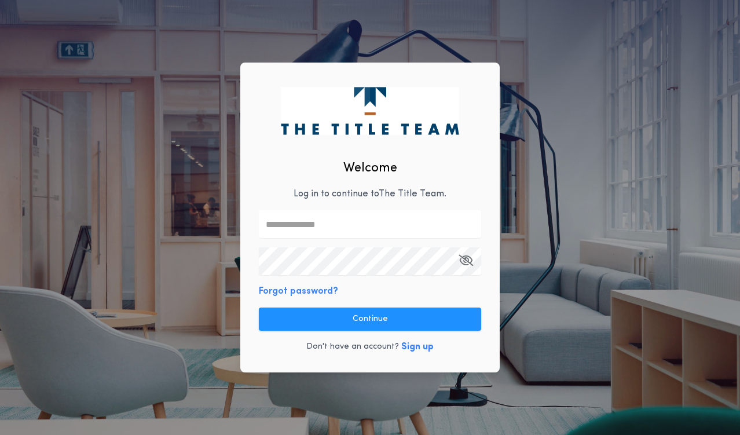 Image resolution: width=740 pixels, height=435 pixels. Describe the element at coordinates (370, 319) in the screenshot. I see `button: Continue` at that location.